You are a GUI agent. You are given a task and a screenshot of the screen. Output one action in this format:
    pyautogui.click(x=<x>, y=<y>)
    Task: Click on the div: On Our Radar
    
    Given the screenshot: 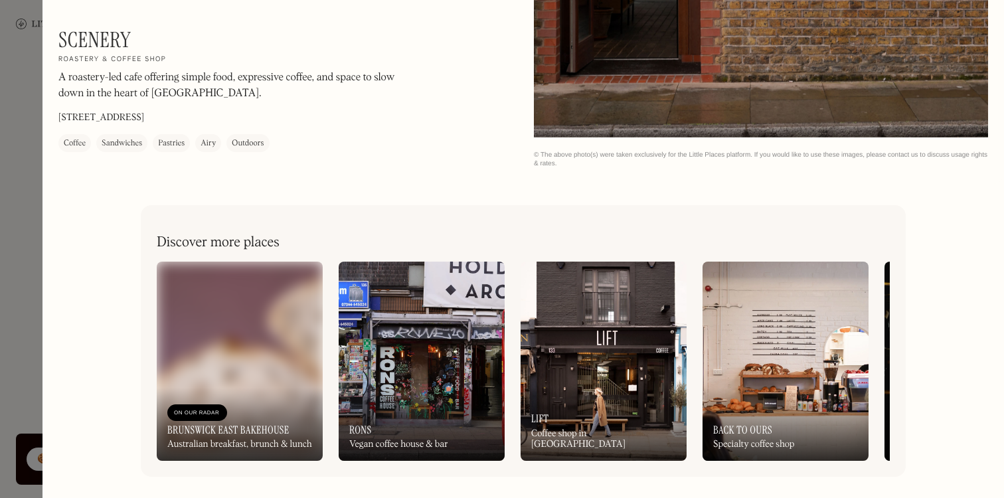 What is the action you would take?
    pyautogui.click(x=197, y=413)
    